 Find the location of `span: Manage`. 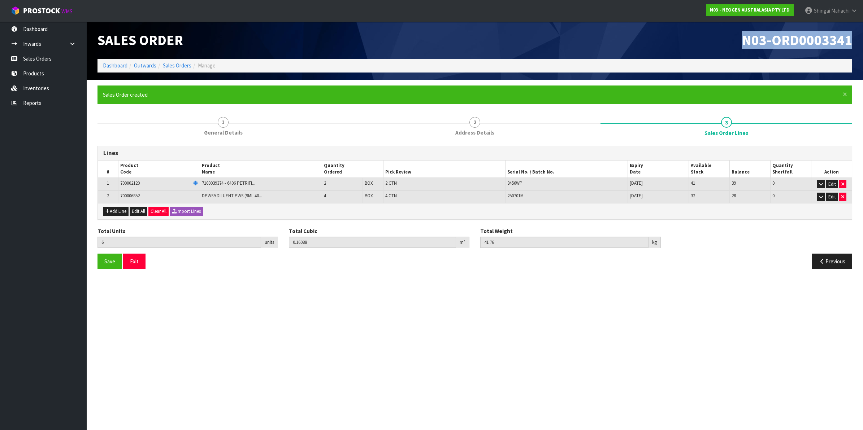

span: Manage is located at coordinates (206, 65).